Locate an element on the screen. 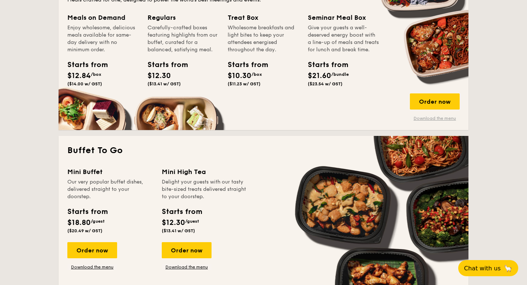 The image size is (527, 285). span: ($14.00 w/ GST) is located at coordinates (85, 84).